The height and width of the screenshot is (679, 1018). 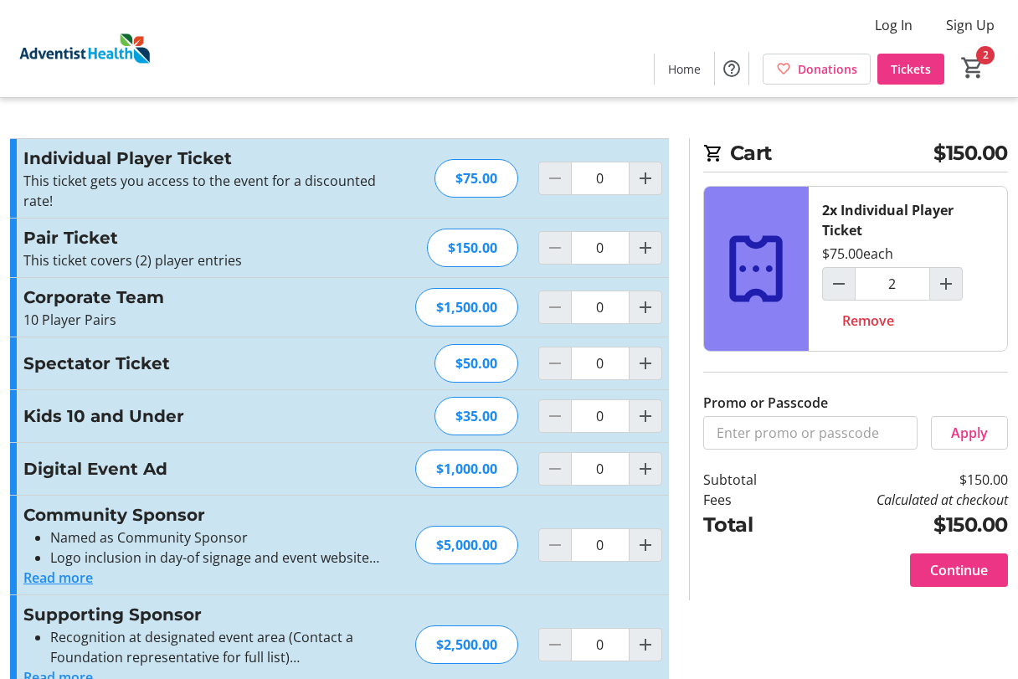 I want to click on button: Read more, so click(x=58, y=578).